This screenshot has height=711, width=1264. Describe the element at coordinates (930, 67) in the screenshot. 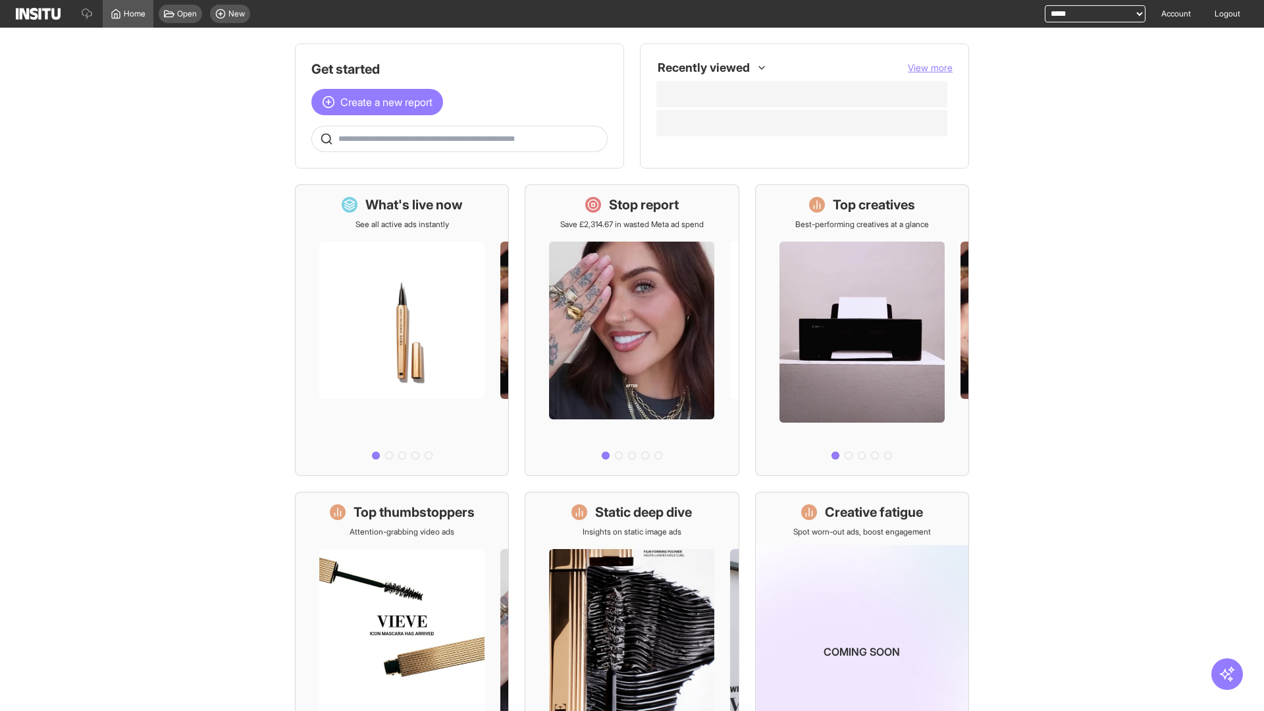

I see `span: View more` at that location.